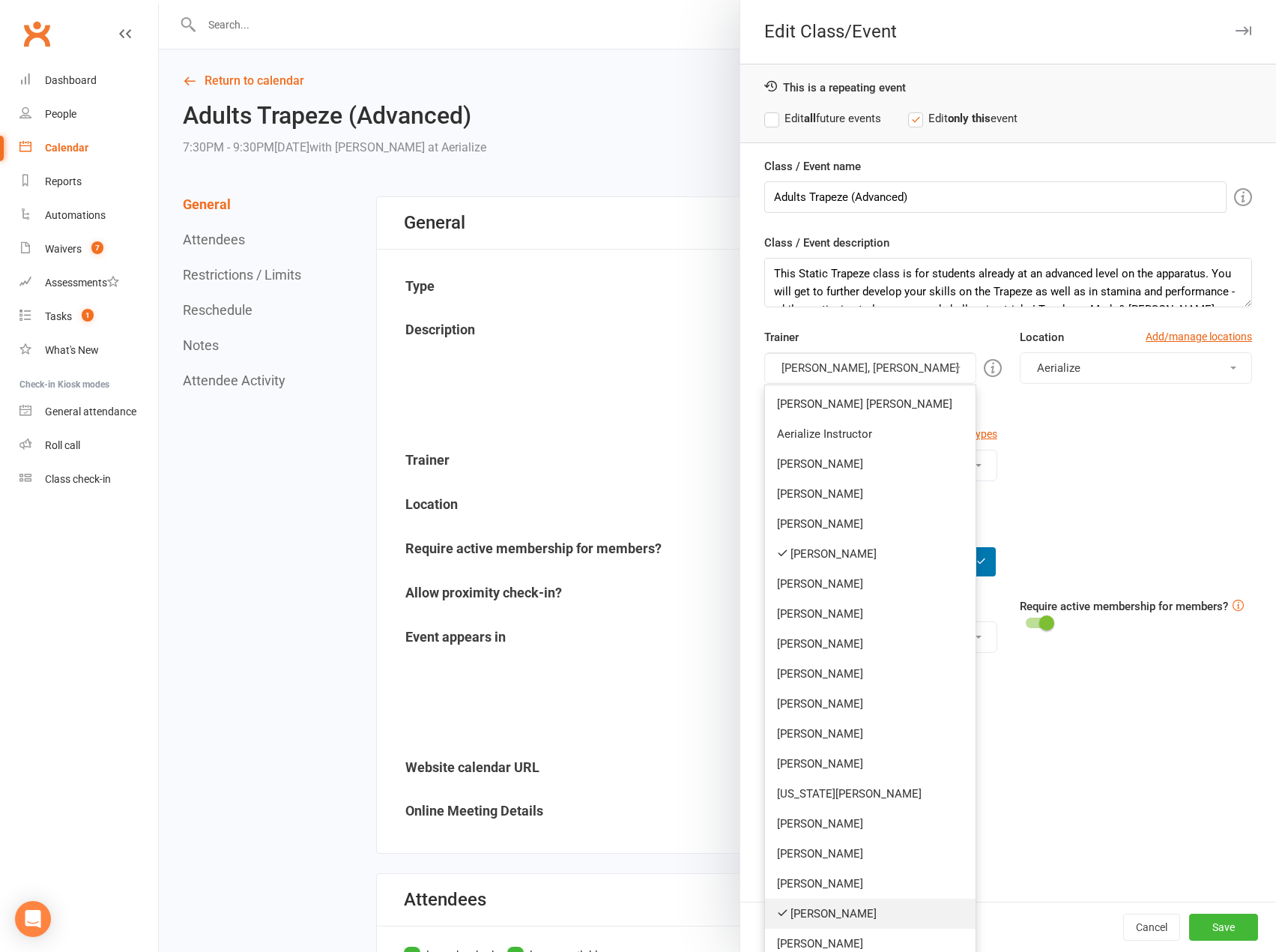 Image resolution: width=1276 pixels, height=952 pixels. Describe the element at coordinates (969, 118) in the screenshot. I see `strong: only this` at that location.